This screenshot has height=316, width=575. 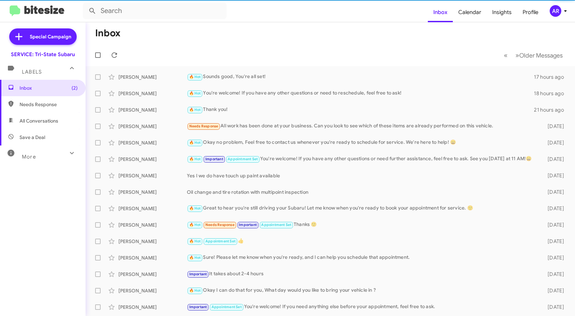 I want to click on div: You're welcome! If you have any other questions or need further assistance, feel free to ask. See..., so click(x=362, y=159).